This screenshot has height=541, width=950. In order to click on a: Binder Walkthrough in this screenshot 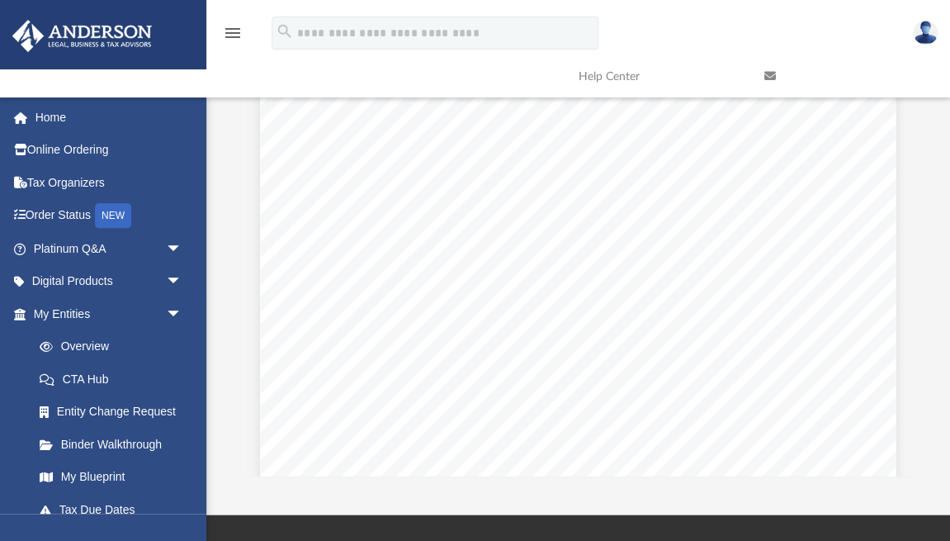, I will do `click(115, 444)`.